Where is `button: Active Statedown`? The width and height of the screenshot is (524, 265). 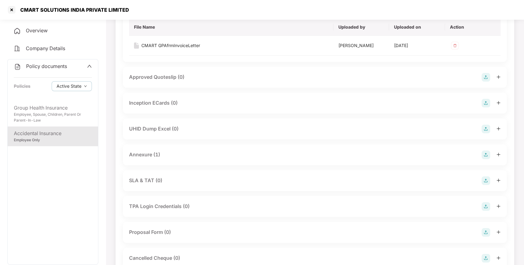
button: Active Statedown is located at coordinates (72, 86).